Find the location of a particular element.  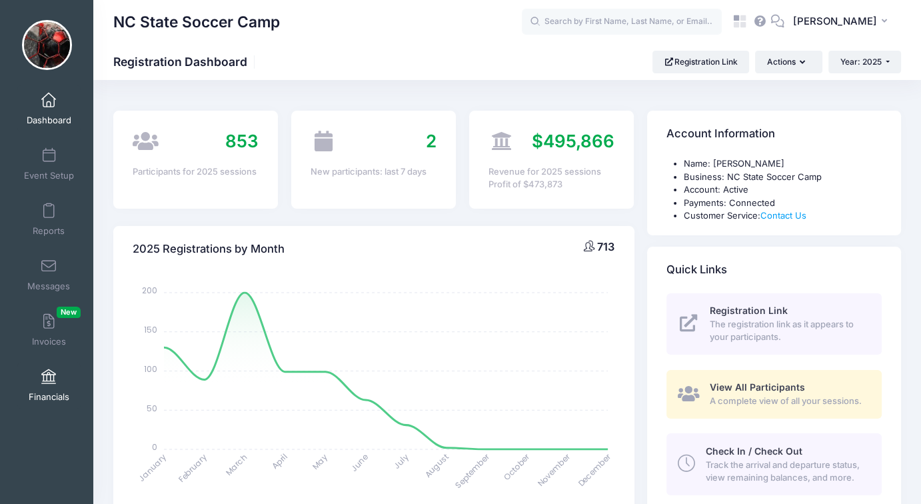

a: Financials is located at coordinates (49, 385).